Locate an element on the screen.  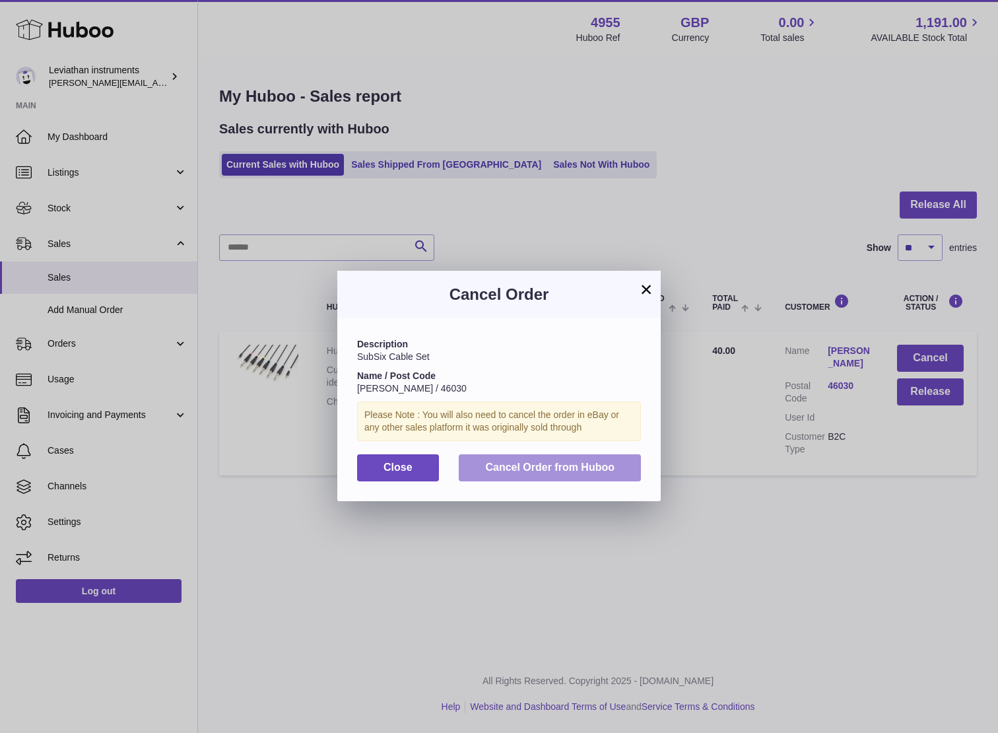
button: Close is located at coordinates (398, 467).